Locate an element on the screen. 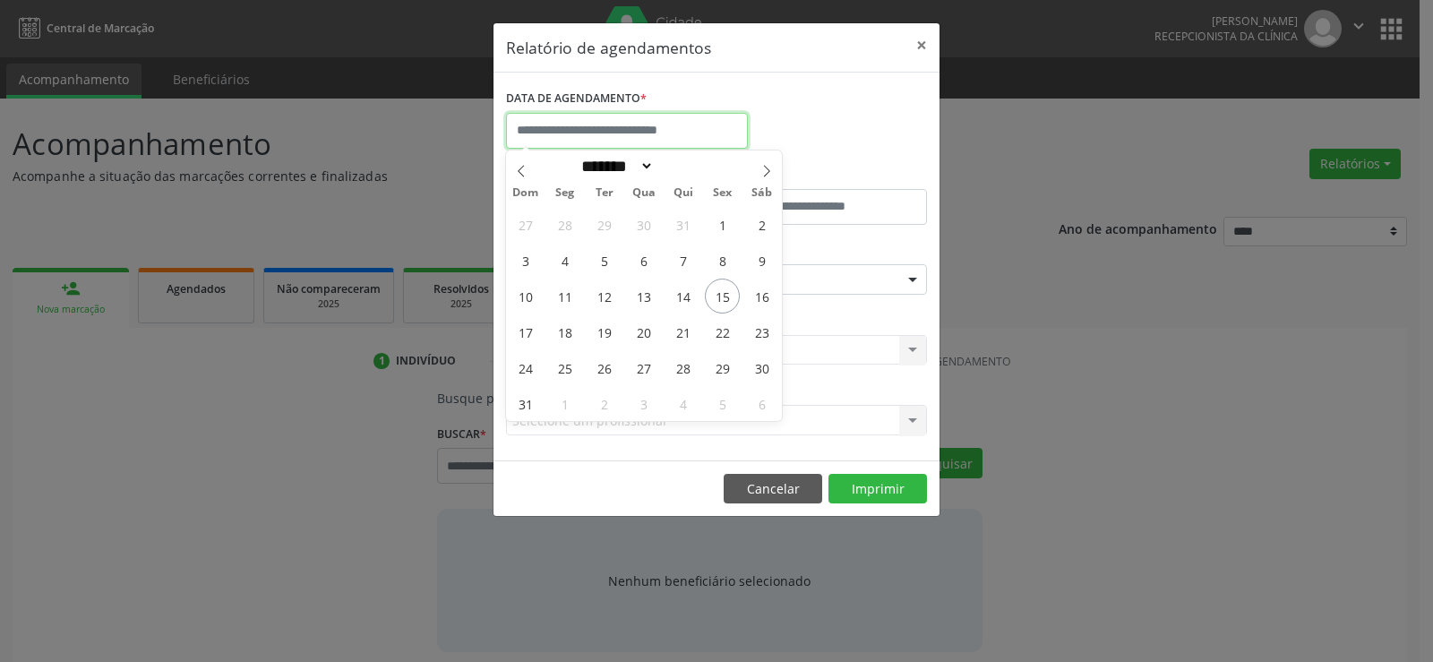  span: Sáb is located at coordinates (762, 193).